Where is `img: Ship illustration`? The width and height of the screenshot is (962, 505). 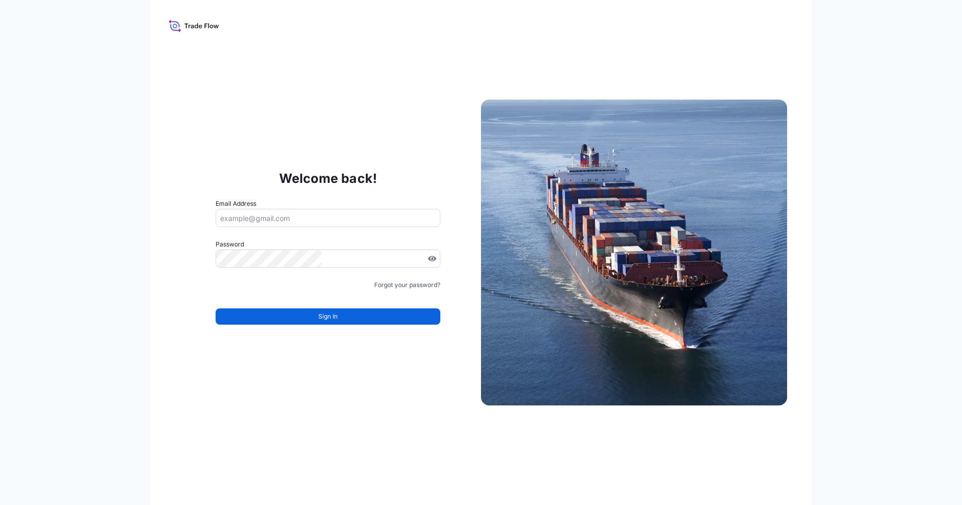 img: Ship illustration is located at coordinates (634, 253).